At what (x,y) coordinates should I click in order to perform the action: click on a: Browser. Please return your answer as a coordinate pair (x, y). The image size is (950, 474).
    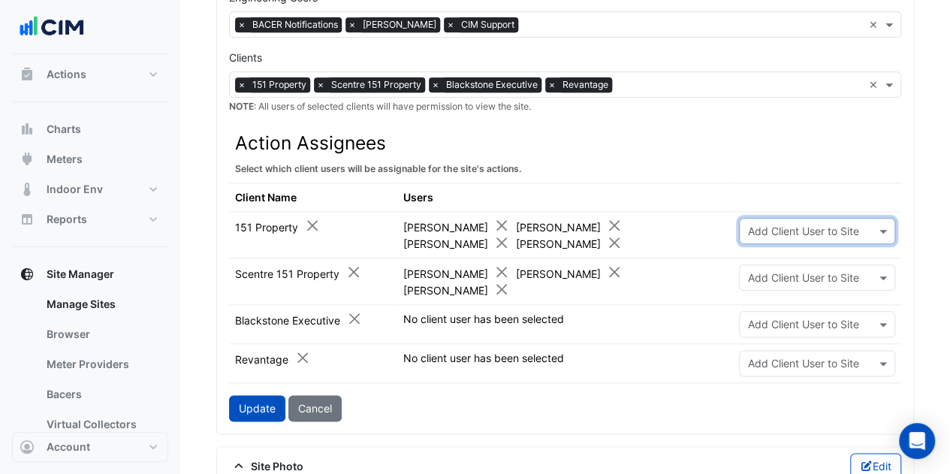
    Looking at the image, I should click on (101, 334).